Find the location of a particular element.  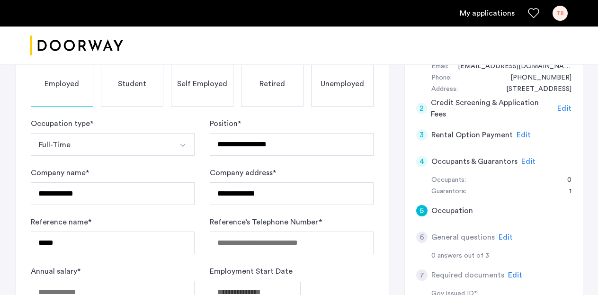

h5: Credit Screening & Application Fees is located at coordinates (492, 108).